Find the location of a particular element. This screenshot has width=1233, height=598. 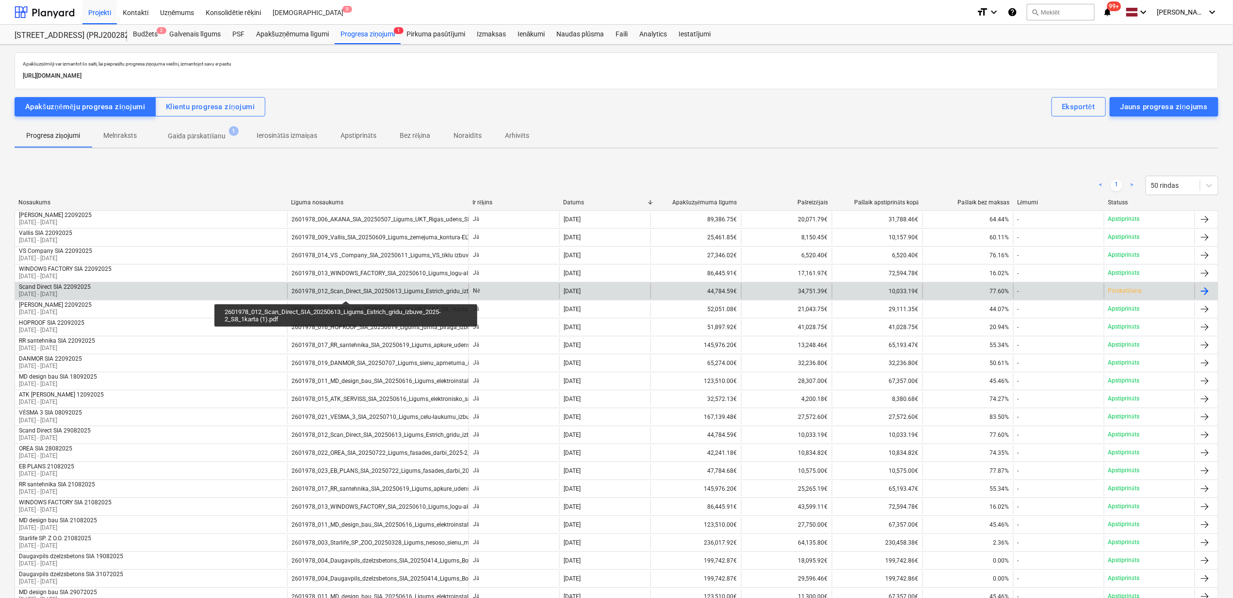

div: Pašlaik bez maksas is located at coordinates (968, 202).